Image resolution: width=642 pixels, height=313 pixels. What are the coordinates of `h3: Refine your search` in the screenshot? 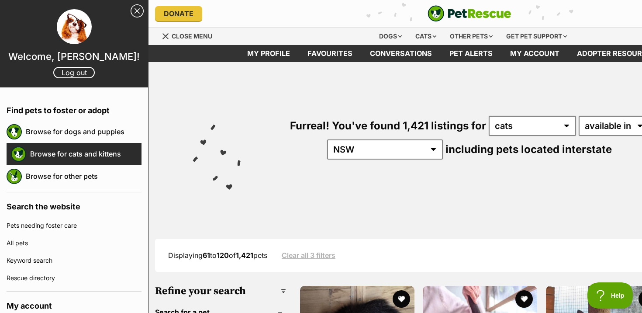 It's located at (220, 291).